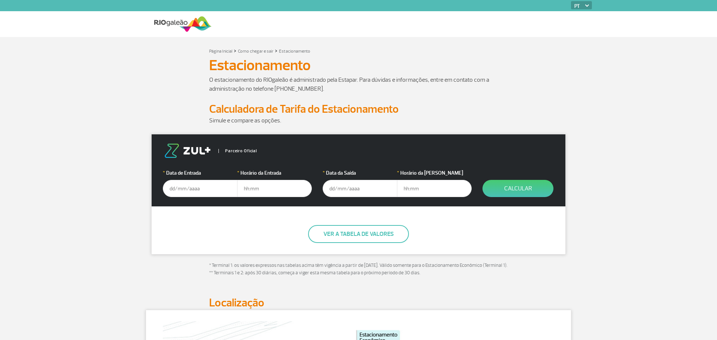 This screenshot has width=717, height=340. Describe the element at coordinates (358, 109) in the screenshot. I see `h2: Calculadora de Tarifa do Estacionamento` at that location.